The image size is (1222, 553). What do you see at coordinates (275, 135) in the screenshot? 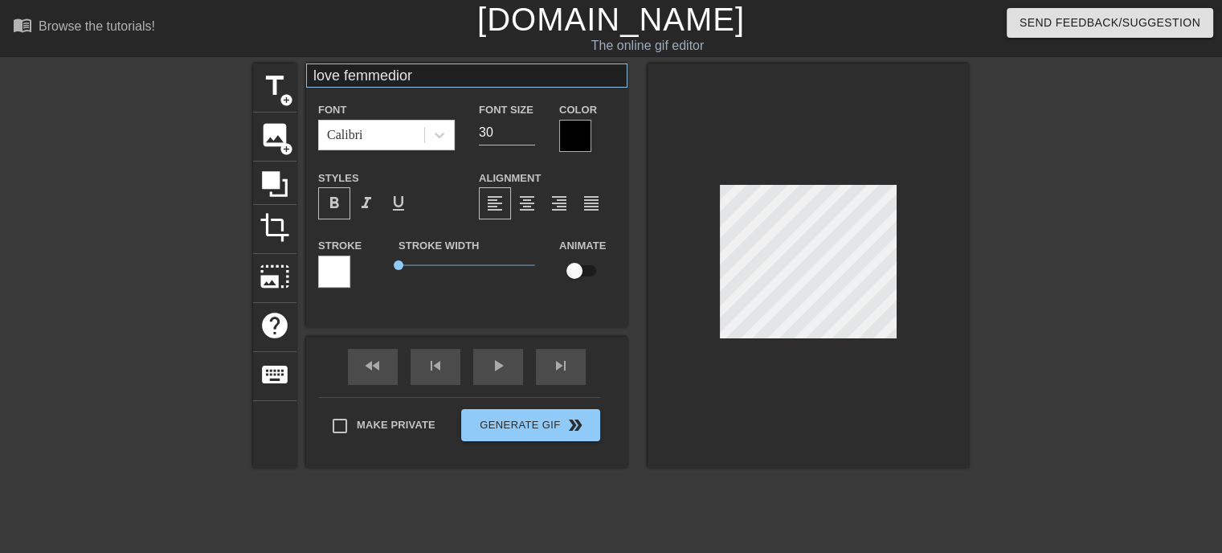
I see `span: image` at bounding box center [275, 135].